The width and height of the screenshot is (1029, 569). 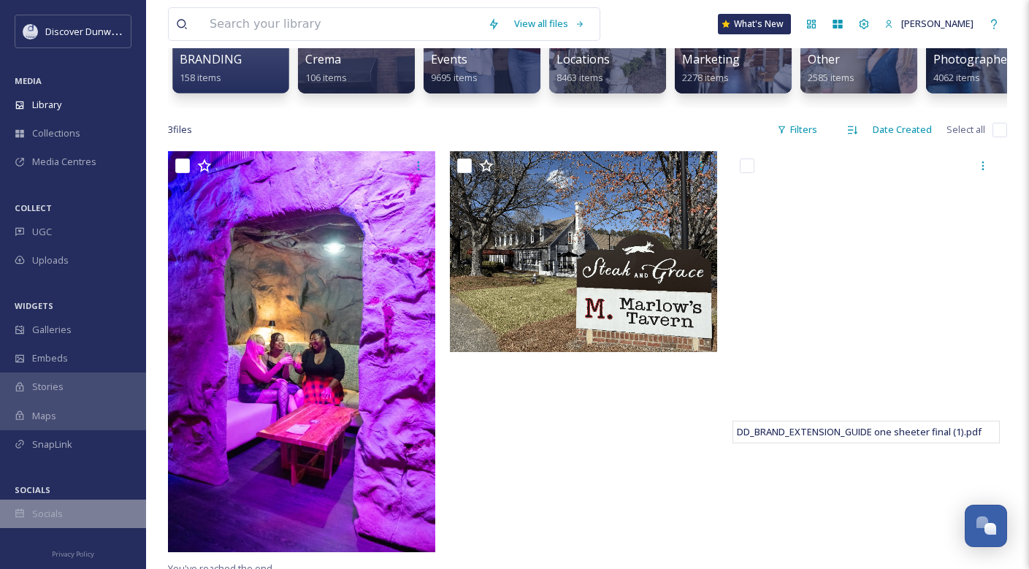 What do you see at coordinates (52, 329) in the screenshot?
I see `span: Galleries` at bounding box center [52, 329].